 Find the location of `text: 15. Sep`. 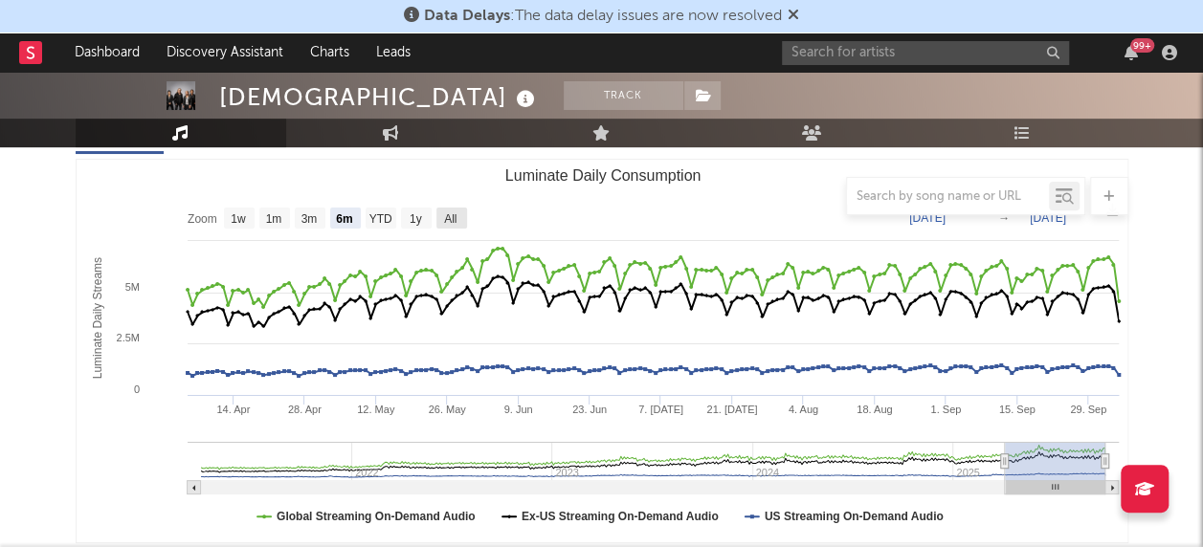

text: 15. Sep is located at coordinates (1016, 410).